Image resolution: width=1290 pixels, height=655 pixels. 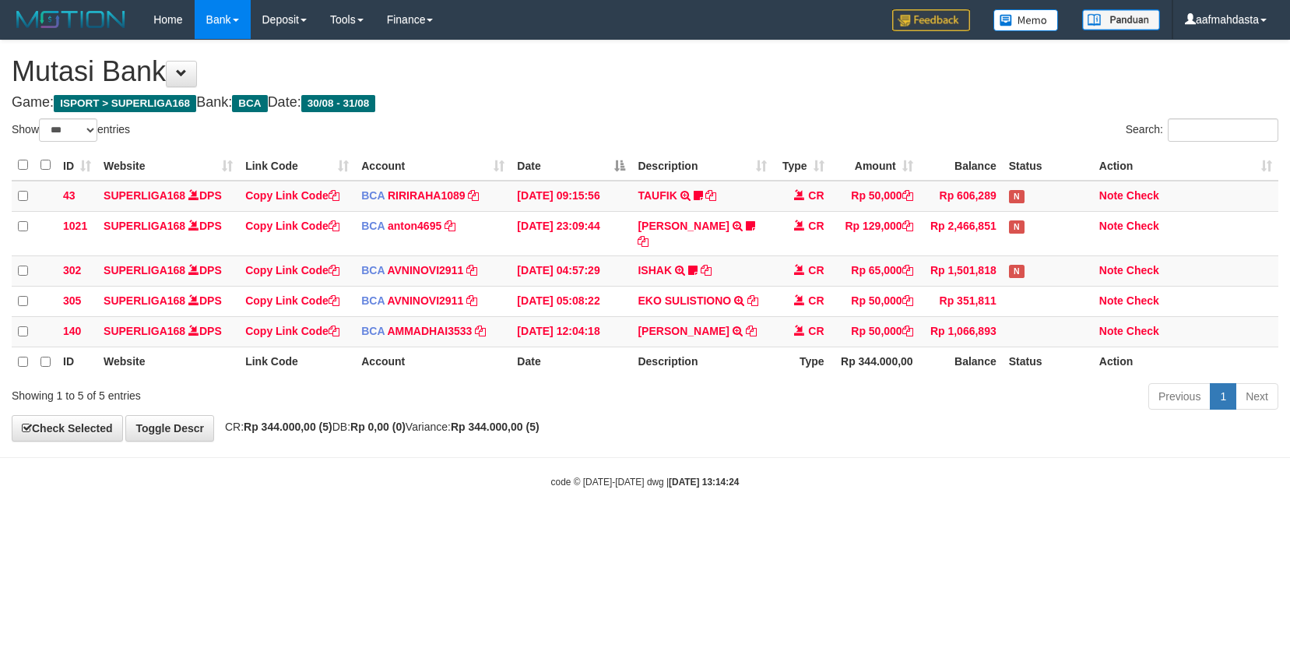 I want to click on td: Rp 129,000, so click(x=875, y=233).